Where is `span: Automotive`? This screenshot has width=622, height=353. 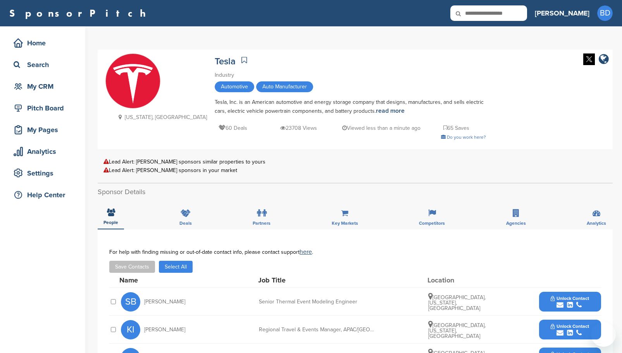
span: Automotive is located at coordinates (234, 87).